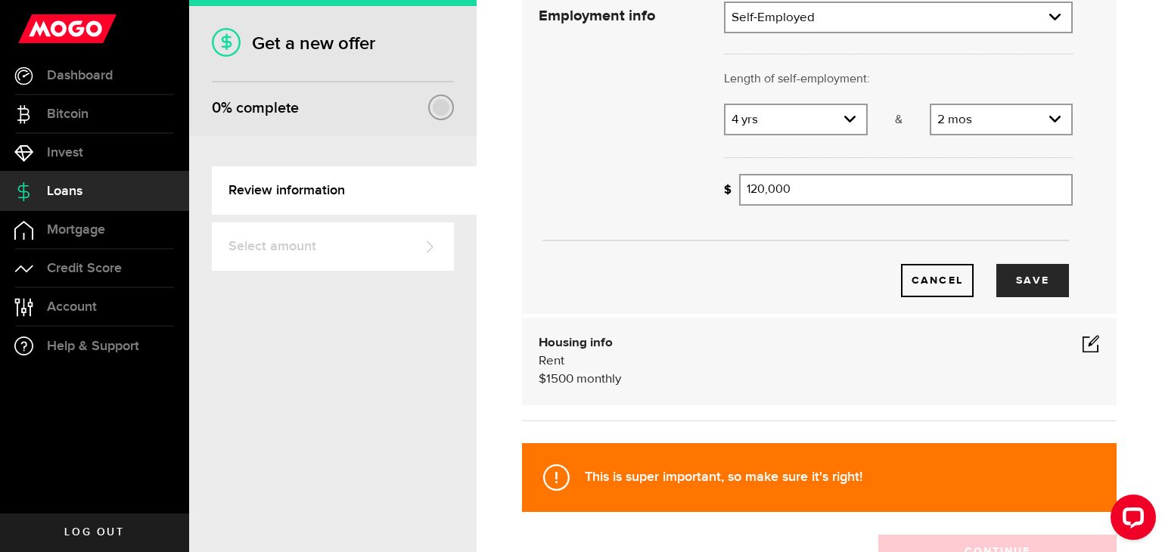 The height and width of the screenshot is (552, 1162). What do you see at coordinates (93, 346) in the screenshot?
I see `span: Help & Support` at bounding box center [93, 346].